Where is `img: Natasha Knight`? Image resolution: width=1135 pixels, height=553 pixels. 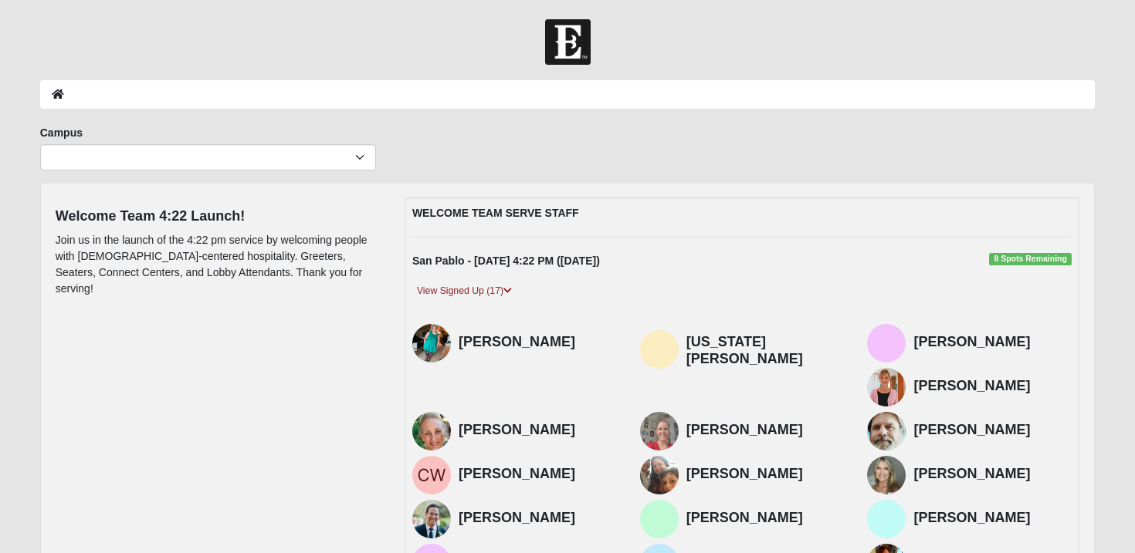
img: Natasha Knight is located at coordinates (659, 431).